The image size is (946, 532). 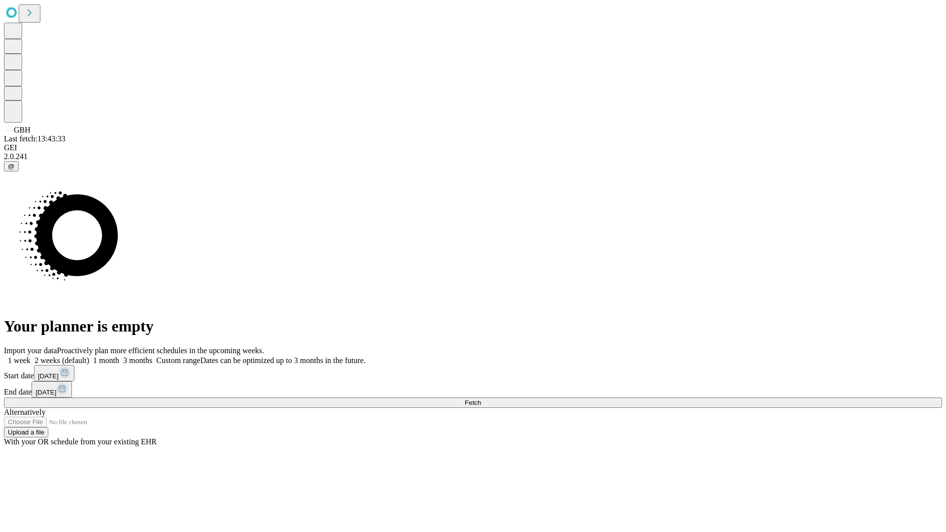 I want to click on span: Alternatively, so click(x=25, y=412).